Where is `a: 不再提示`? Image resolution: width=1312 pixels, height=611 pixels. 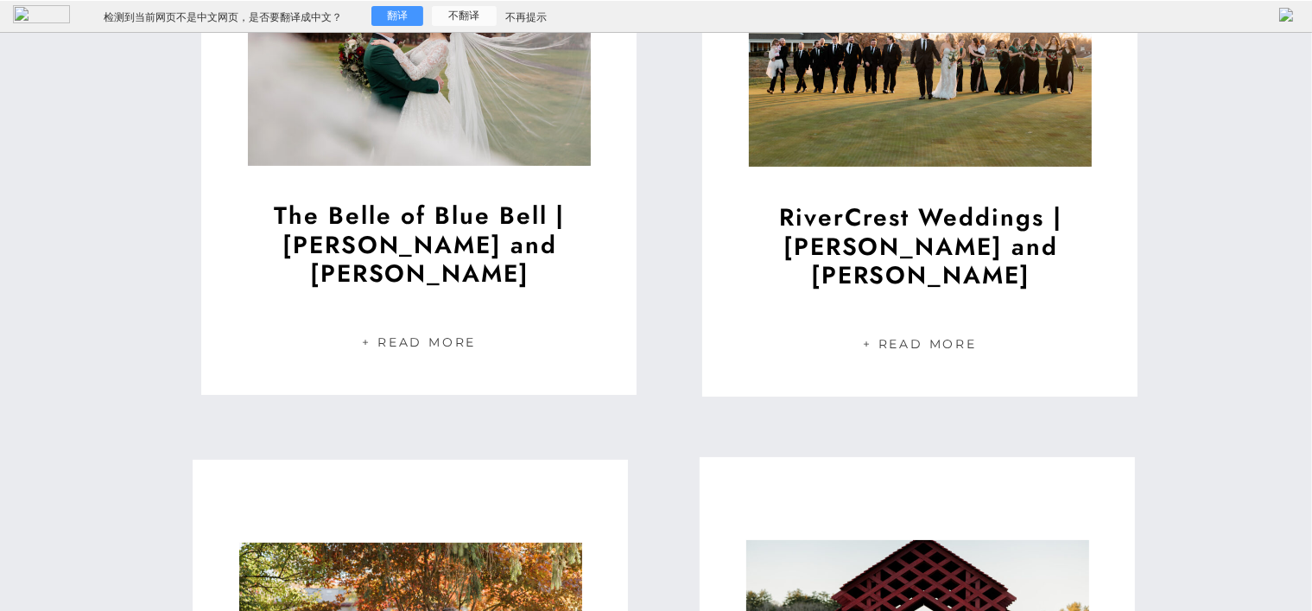 a: 不再提示 is located at coordinates (526, 17).